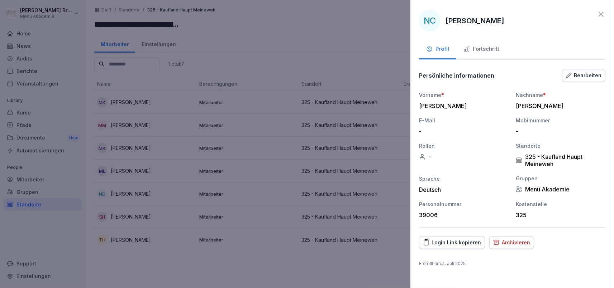  I want to click on div: Profil, so click(437, 49).